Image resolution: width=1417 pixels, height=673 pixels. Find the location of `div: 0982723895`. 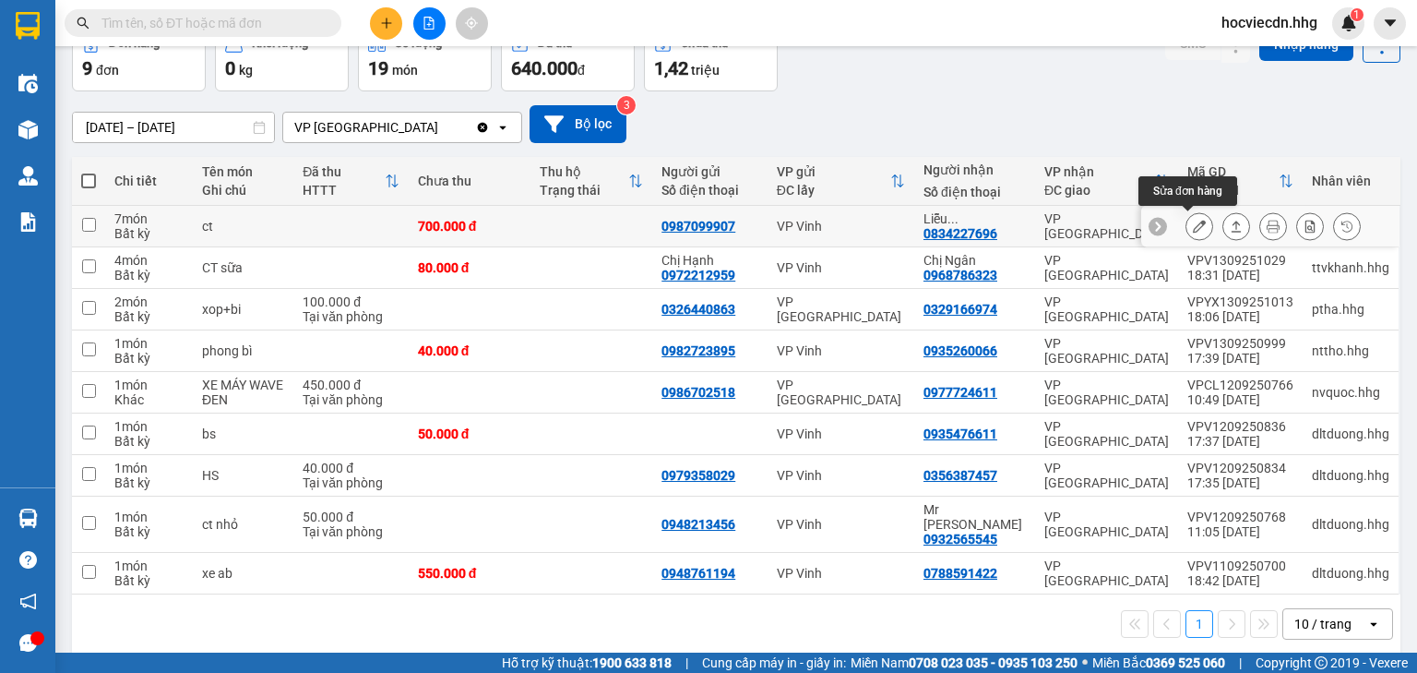

div: 0982723895 is located at coordinates (699, 351).